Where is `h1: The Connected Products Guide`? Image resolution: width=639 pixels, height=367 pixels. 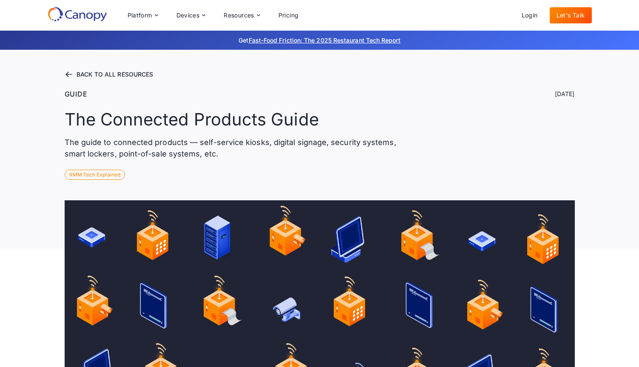
h1: The Connected Products Guide is located at coordinates (192, 119).